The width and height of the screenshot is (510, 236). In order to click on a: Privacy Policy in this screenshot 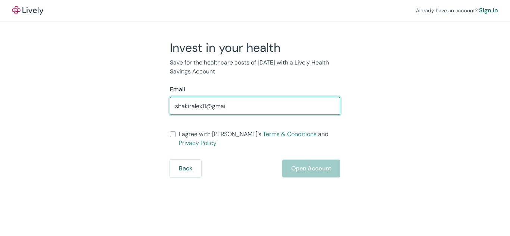, I will do `click(197, 143)`.